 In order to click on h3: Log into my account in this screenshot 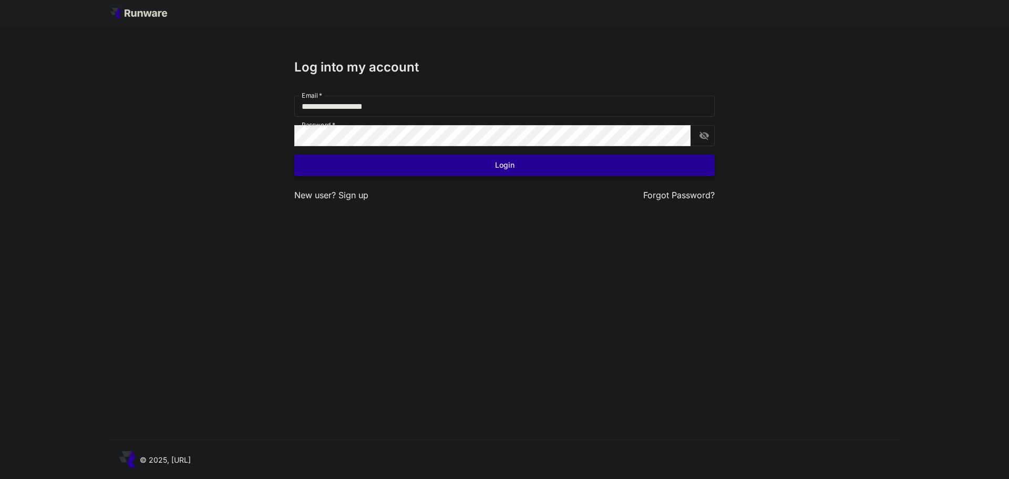, I will do `click(504, 67)`.